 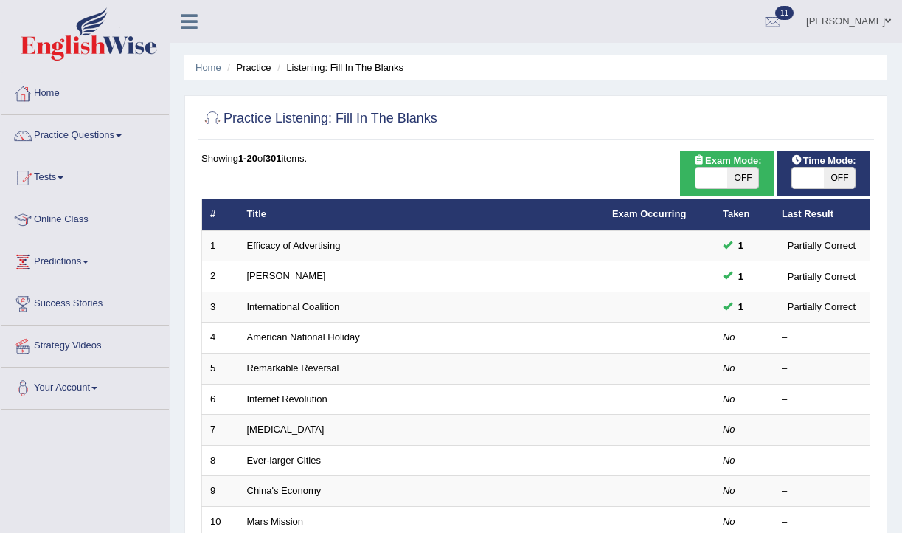 What do you see at coordinates (221, 307) in the screenshot?
I see `td: 3` at bounding box center [221, 307].